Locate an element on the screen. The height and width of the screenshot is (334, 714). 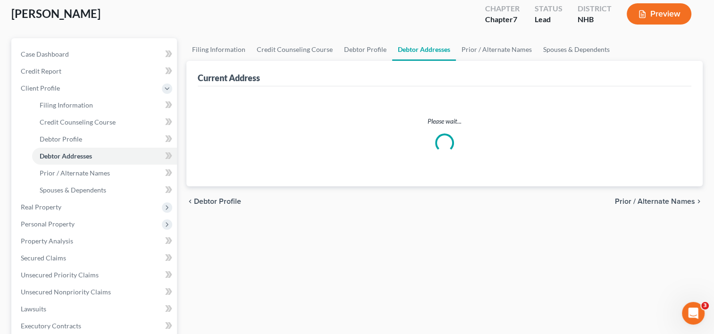
a: Unsecured Priority Claims is located at coordinates (95, 275).